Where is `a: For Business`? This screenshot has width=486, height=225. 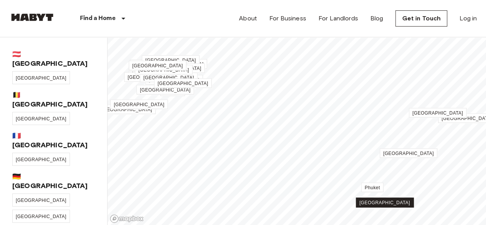 a: For Business is located at coordinates (288, 18).